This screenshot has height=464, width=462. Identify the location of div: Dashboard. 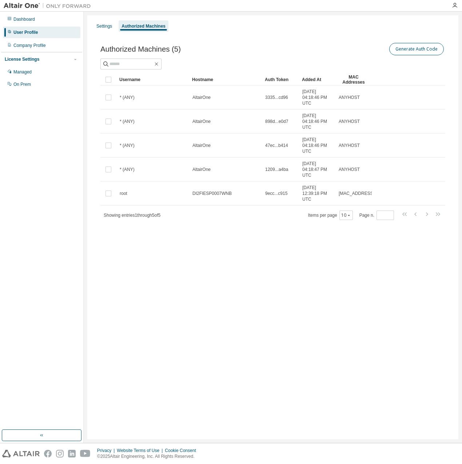
(24, 19).